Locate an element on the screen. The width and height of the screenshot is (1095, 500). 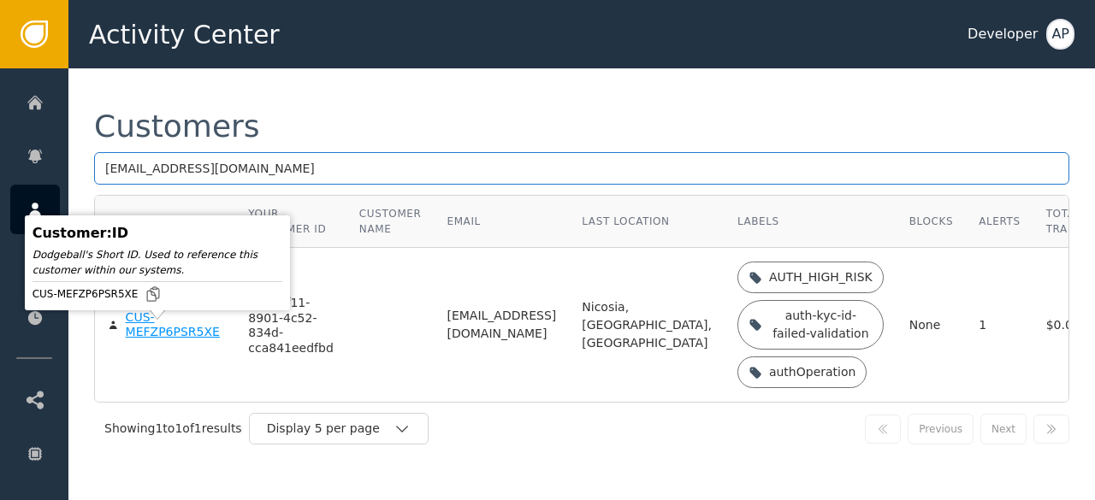
div: Alerts is located at coordinates (999, 222).